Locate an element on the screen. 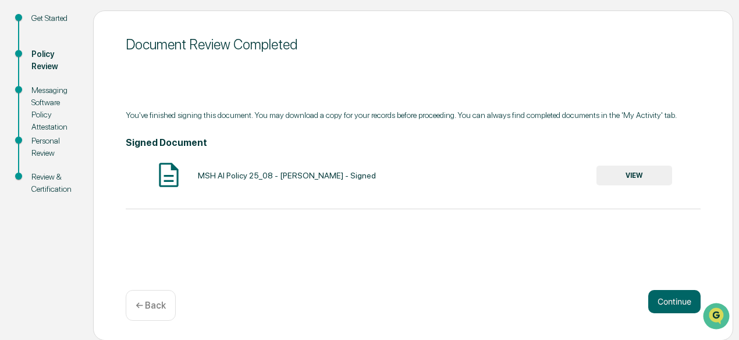 This screenshot has width=739, height=340. button: Continue is located at coordinates (674, 302).